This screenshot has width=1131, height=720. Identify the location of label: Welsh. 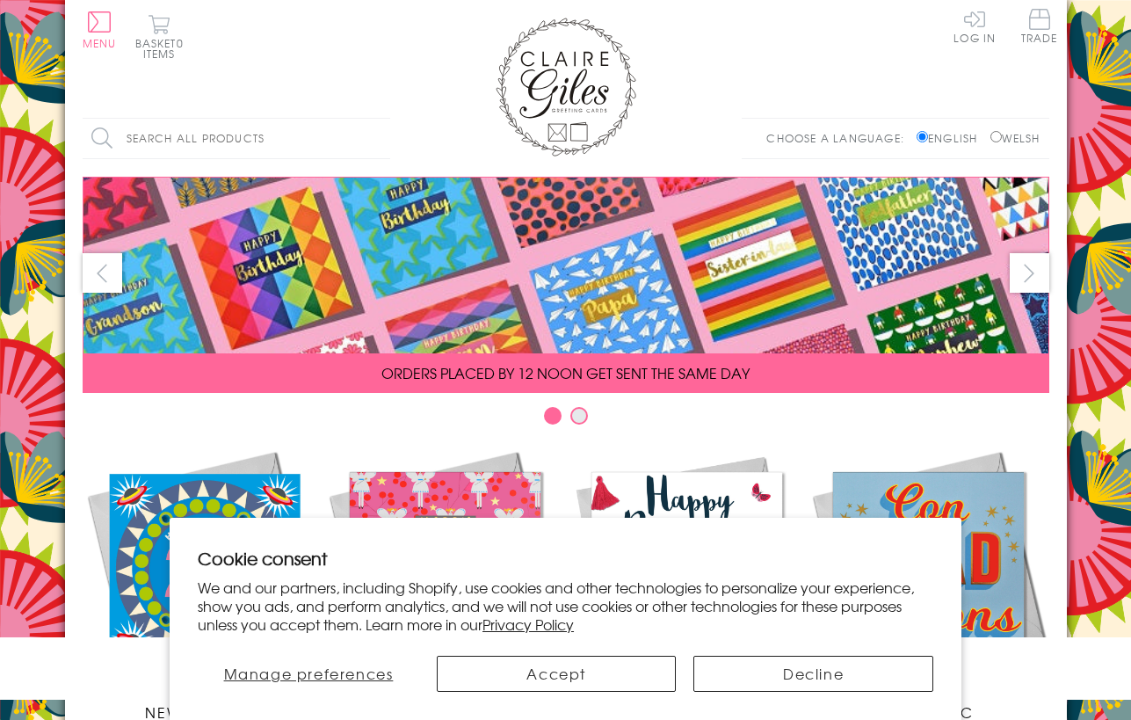
(1015, 138).